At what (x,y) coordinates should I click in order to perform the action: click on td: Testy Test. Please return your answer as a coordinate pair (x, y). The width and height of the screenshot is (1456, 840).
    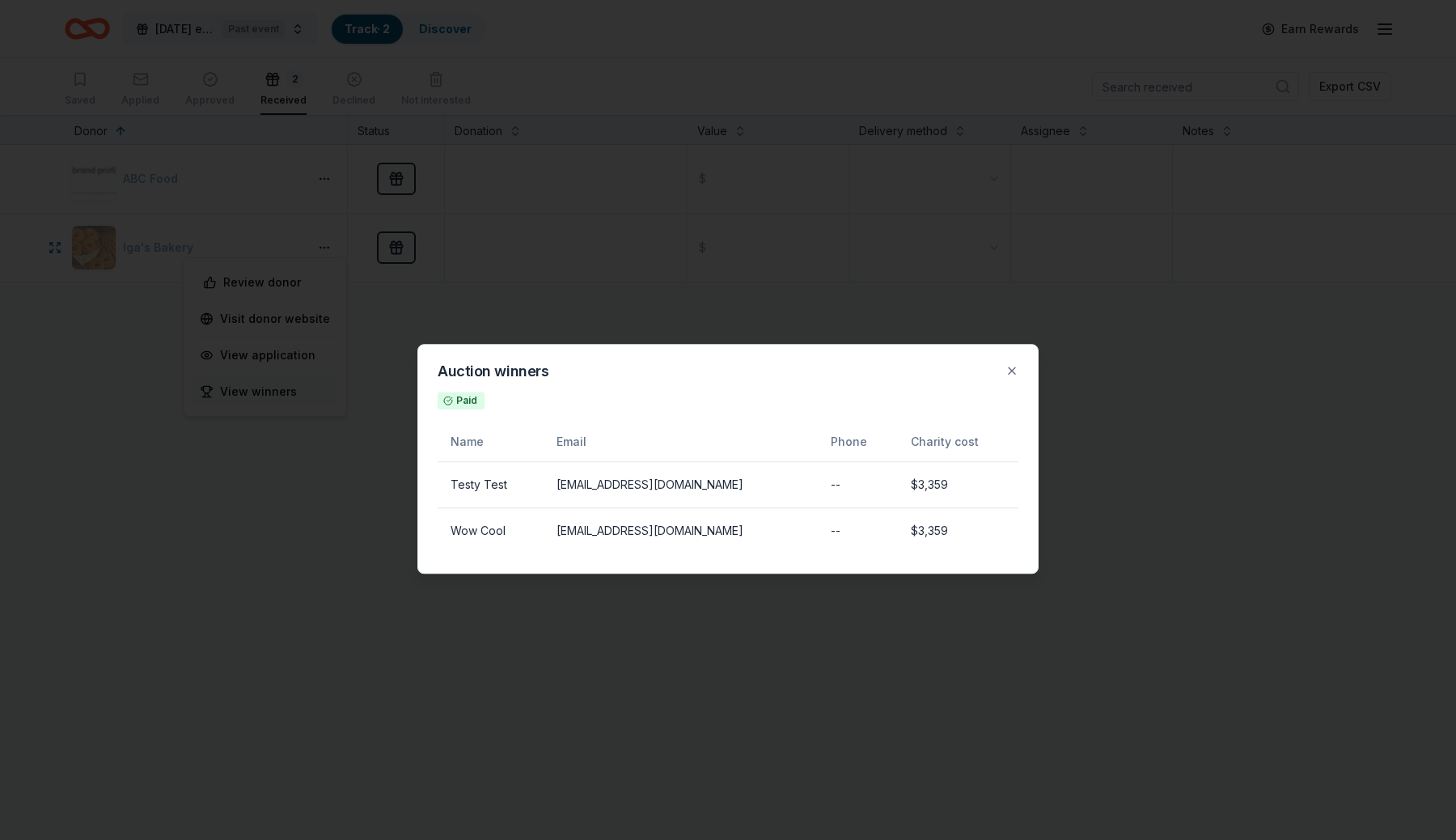
    Looking at the image, I should click on (490, 484).